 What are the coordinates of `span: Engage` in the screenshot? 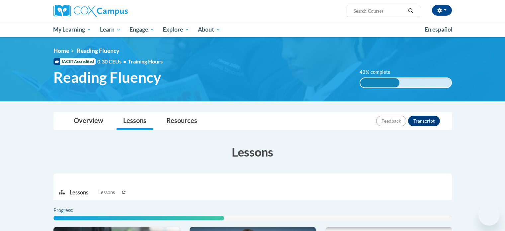 It's located at (142, 30).